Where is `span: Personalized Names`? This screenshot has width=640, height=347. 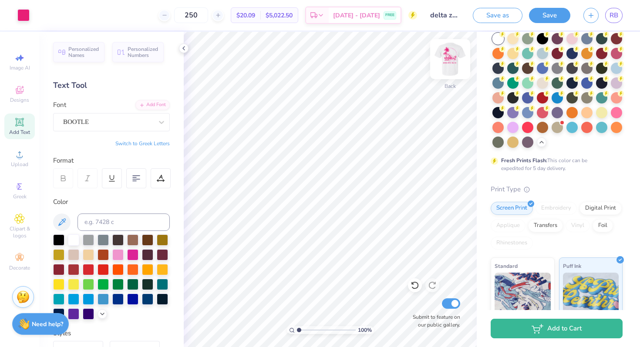
span: Personalized Names is located at coordinates (84, 52).